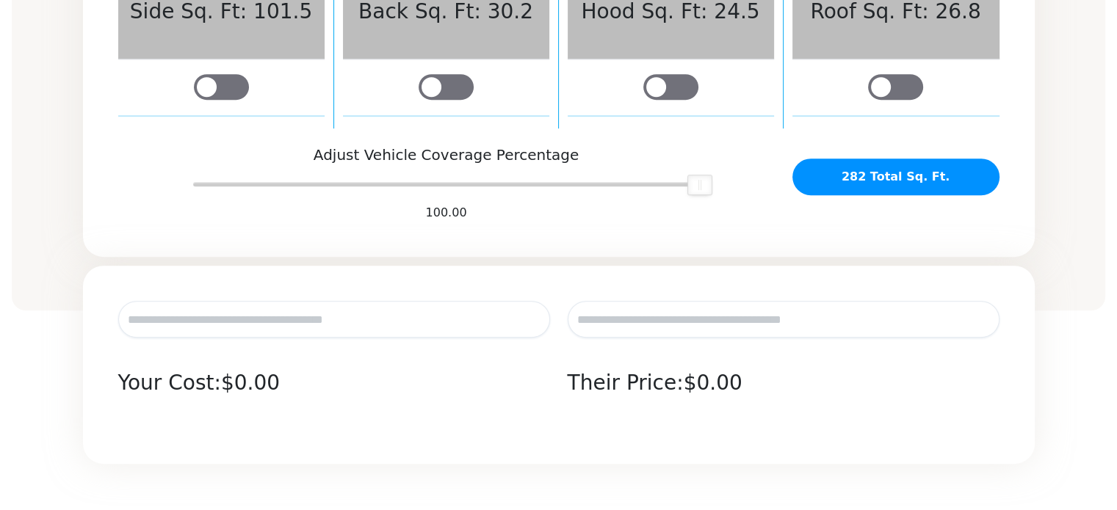 The height and width of the screenshot is (510, 1117). Describe the element at coordinates (446, 155) in the screenshot. I see `h5: Adjust Vehicle Coverage Percentage` at that location.